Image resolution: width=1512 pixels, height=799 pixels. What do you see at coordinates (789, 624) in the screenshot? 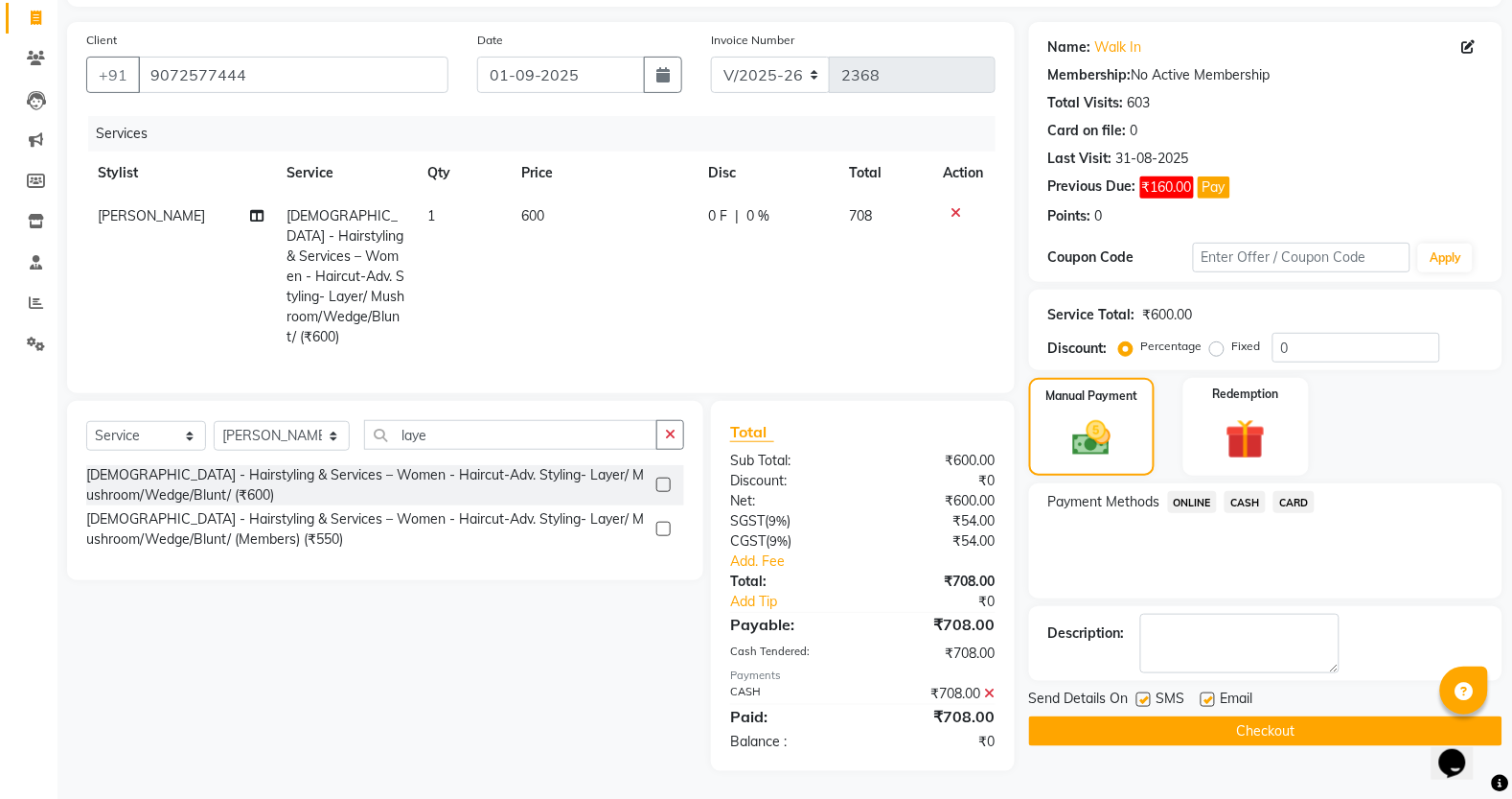
I see `div: Payable:` at bounding box center [789, 624].